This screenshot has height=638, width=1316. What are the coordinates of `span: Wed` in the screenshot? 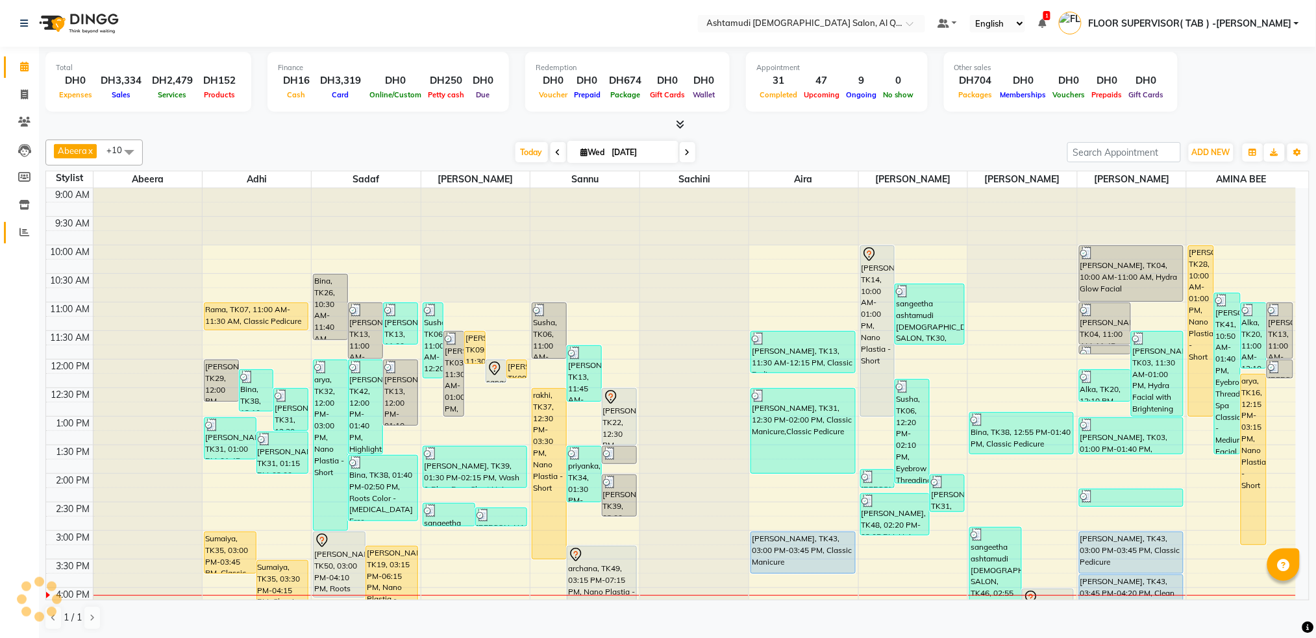 It's located at (593, 152).